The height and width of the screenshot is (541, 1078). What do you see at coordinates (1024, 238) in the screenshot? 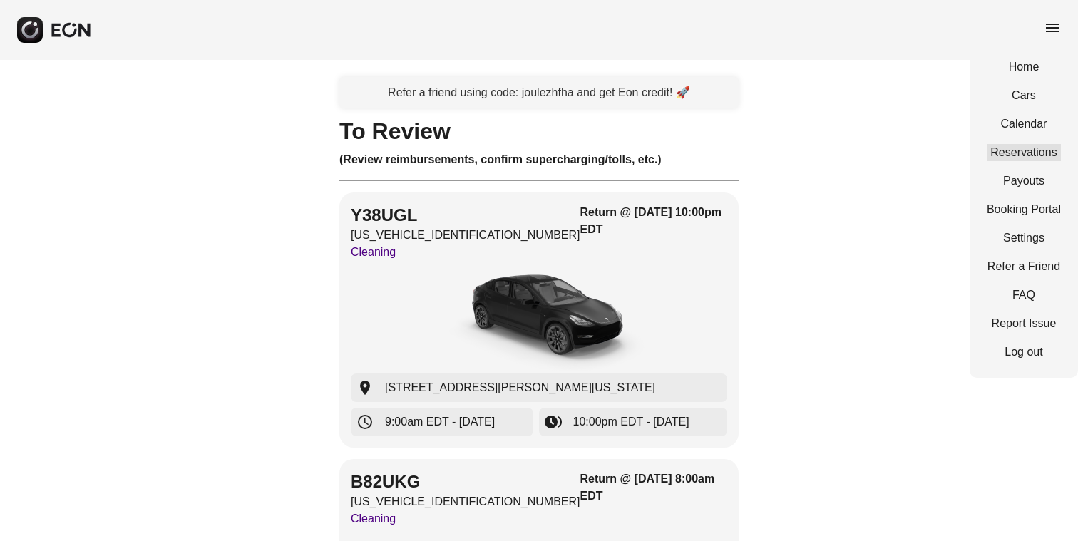
I see `a: Settings` at bounding box center [1024, 238].